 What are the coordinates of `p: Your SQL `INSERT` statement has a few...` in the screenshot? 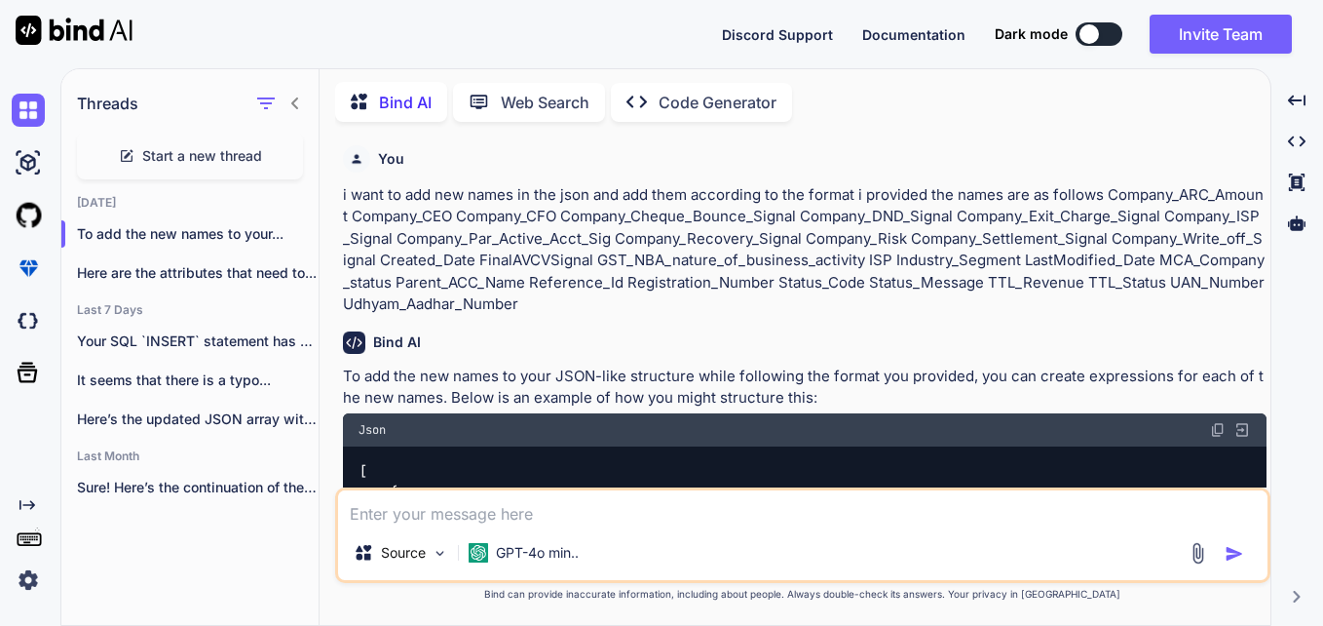 It's located at (198, 341).